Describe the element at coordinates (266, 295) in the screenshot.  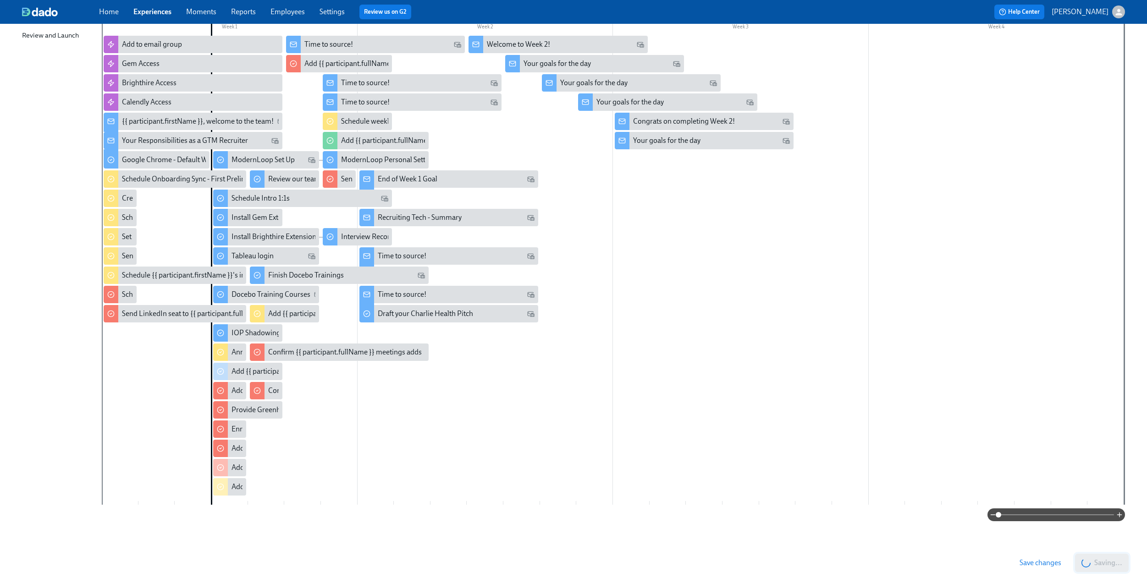
I see `div: Docebo Training Courses` at that location.